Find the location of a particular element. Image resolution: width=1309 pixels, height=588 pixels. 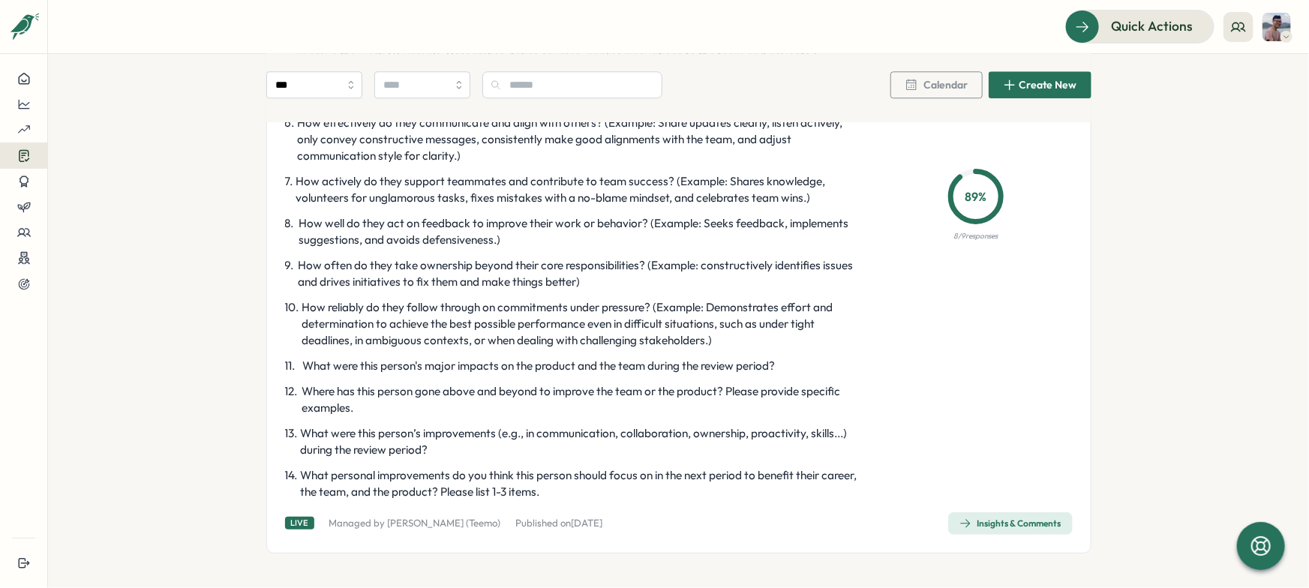

button: Insights & Comments is located at coordinates (1011, 524).